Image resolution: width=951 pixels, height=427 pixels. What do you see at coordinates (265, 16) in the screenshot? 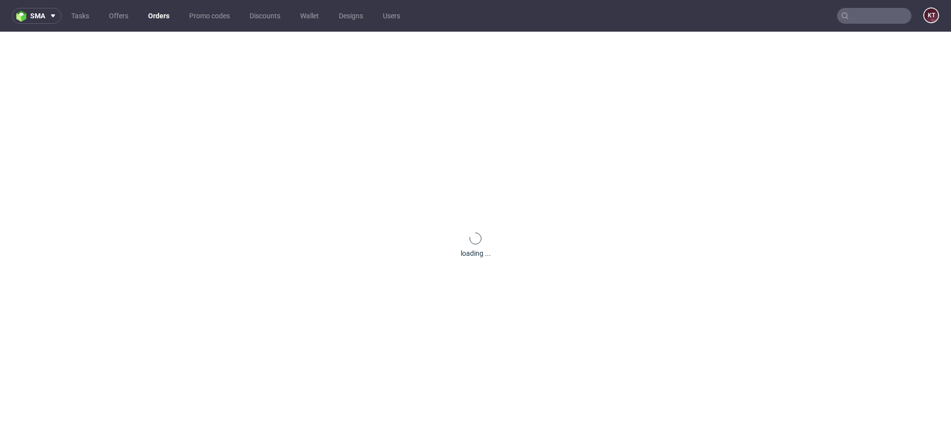
I see `a: Discounts` at bounding box center [265, 16].